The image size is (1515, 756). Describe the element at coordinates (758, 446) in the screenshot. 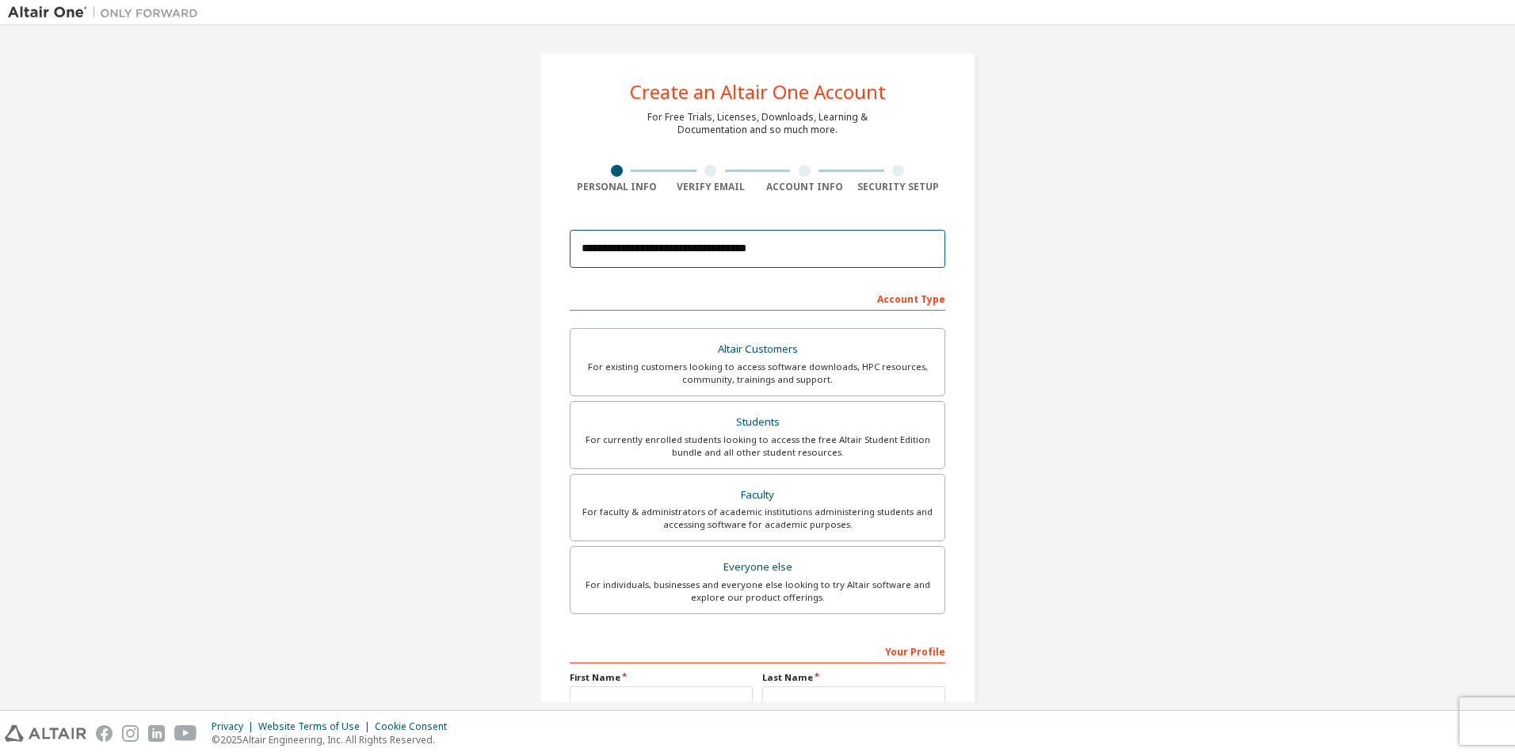

I see `div: For currently enrolled students looking to access the free Altair Student Edition bundle and all ...` at that location.